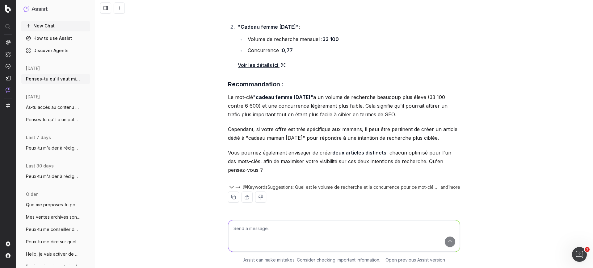 The width and height of the screenshot is (593, 268). What do you see at coordinates (287, 50) in the screenshot?
I see `strong: 0,77` at bounding box center [287, 50].